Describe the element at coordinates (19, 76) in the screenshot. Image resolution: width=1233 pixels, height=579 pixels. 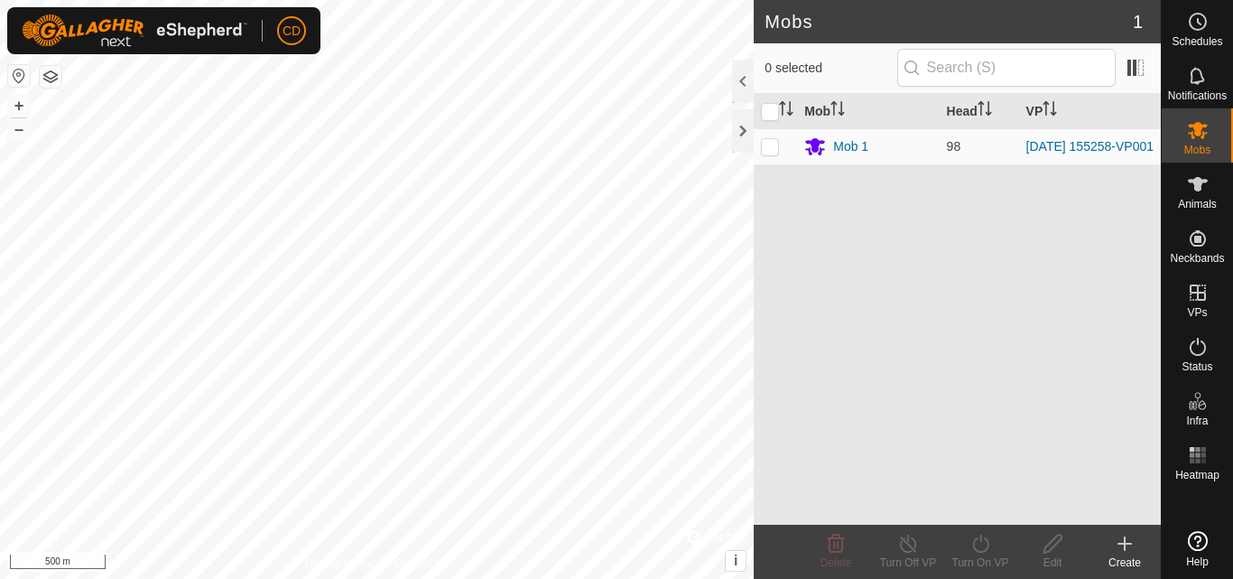
I see `button: Reset Map` at that location.